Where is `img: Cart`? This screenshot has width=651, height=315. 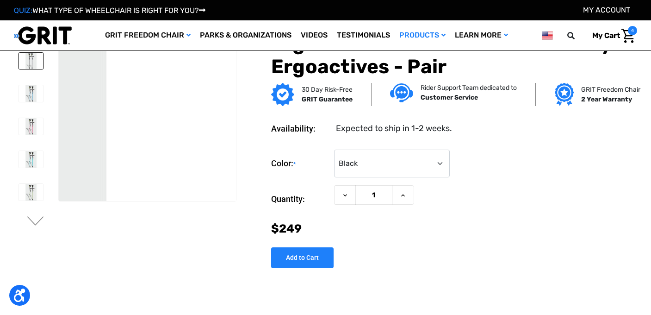 img: Cart is located at coordinates (628, 36).